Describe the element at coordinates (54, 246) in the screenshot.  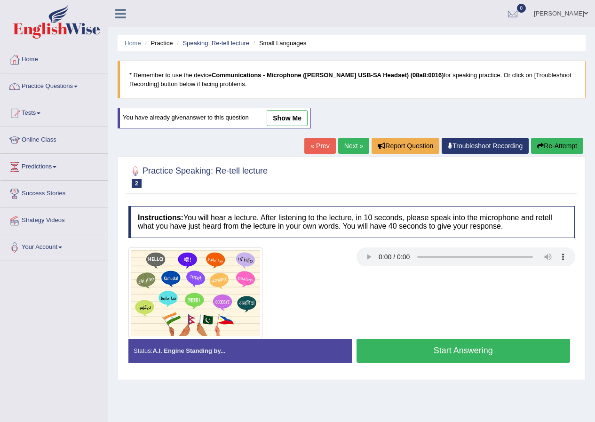
I see `a: Your Account` at that location.